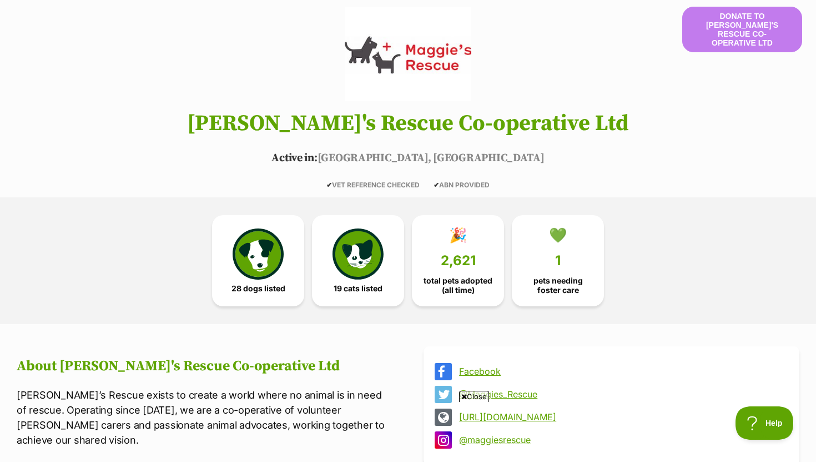 This screenshot has height=462, width=816. I want to click on a: 🎉 2,621 total pets adopted (all time), so click(458, 260).